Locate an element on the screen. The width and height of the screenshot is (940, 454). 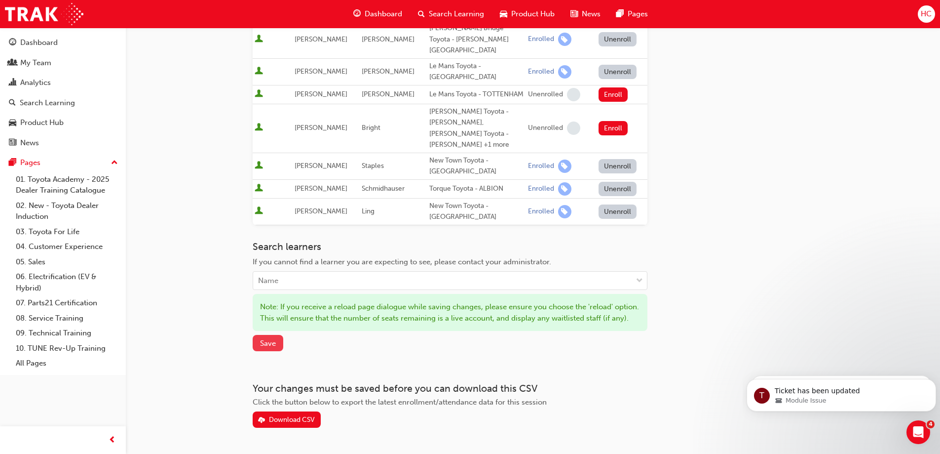
a: 02. New - Toyota Dealer Induction is located at coordinates (67, 211).